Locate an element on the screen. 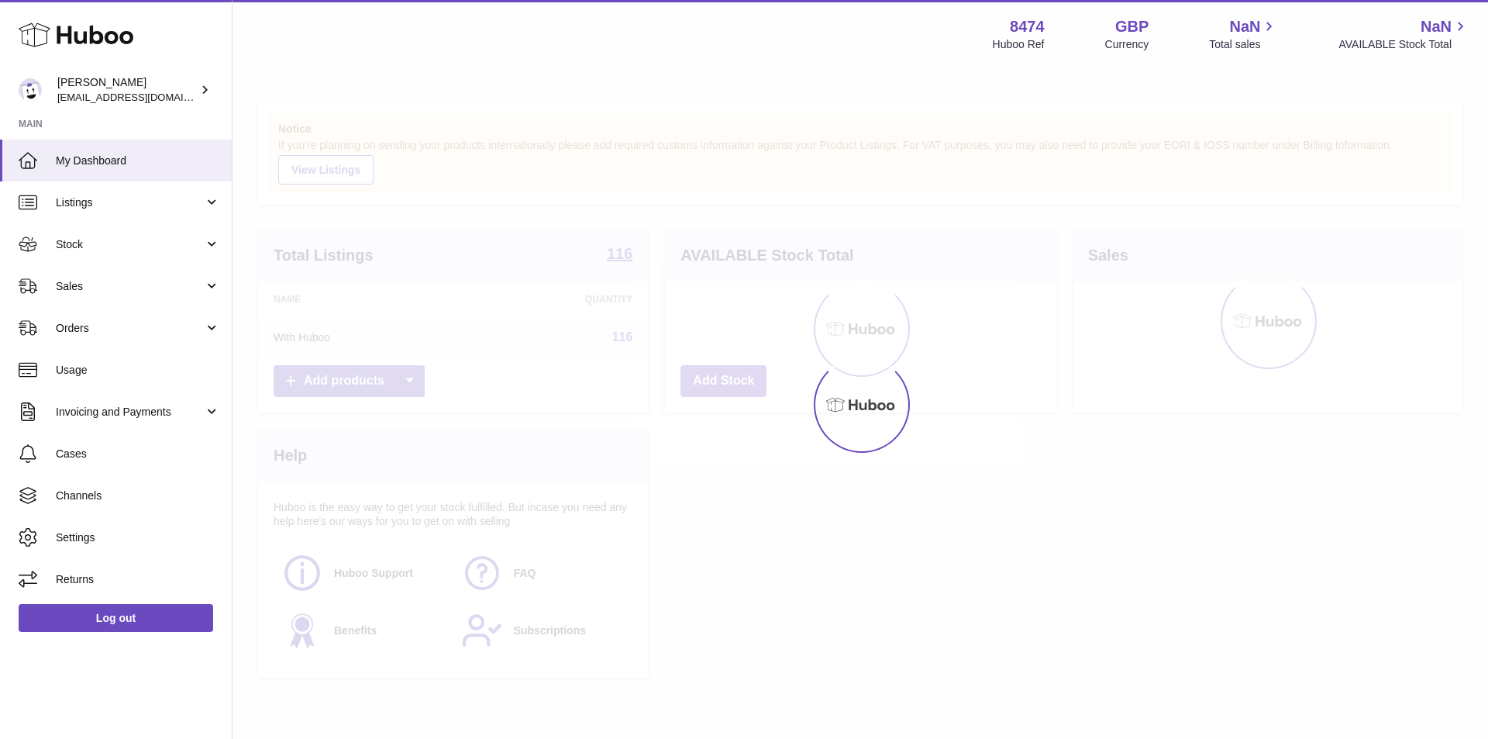 The height and width of the screenshot is (739, 1488). strong: 8474 is located at coordinates (1027, 26).